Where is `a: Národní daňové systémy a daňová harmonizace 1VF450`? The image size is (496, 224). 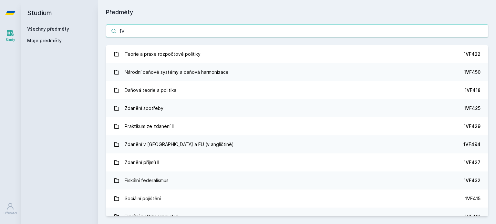 a: Národní daňové systémy a daňová harmonizace 1VF450 is located at coordinates (297, 72).